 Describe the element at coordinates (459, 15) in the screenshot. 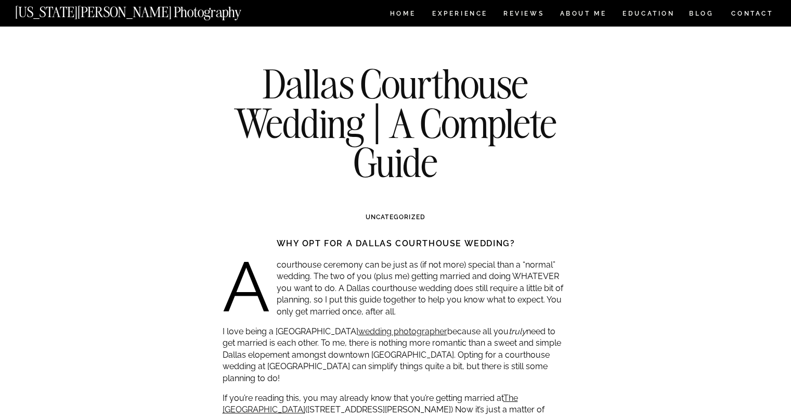

I see `a: Experience` at that location.